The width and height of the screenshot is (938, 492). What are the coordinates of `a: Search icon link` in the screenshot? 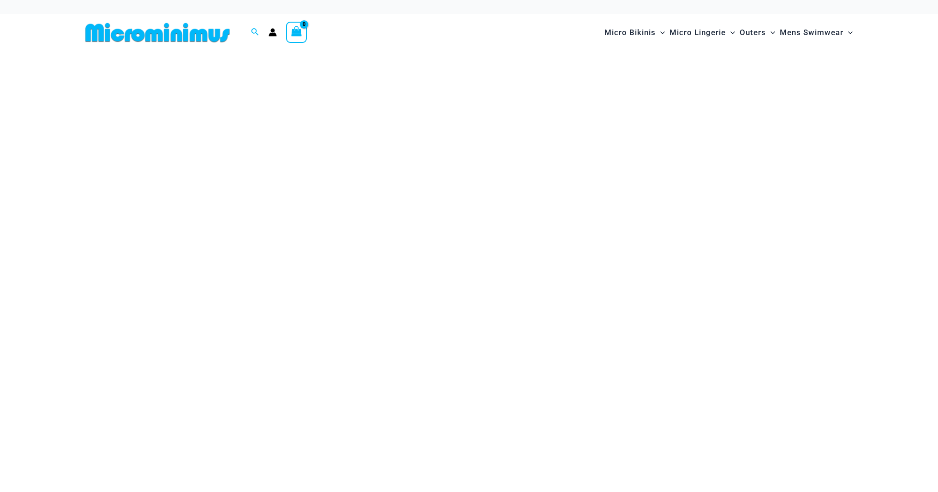 It's located at (255, 32).